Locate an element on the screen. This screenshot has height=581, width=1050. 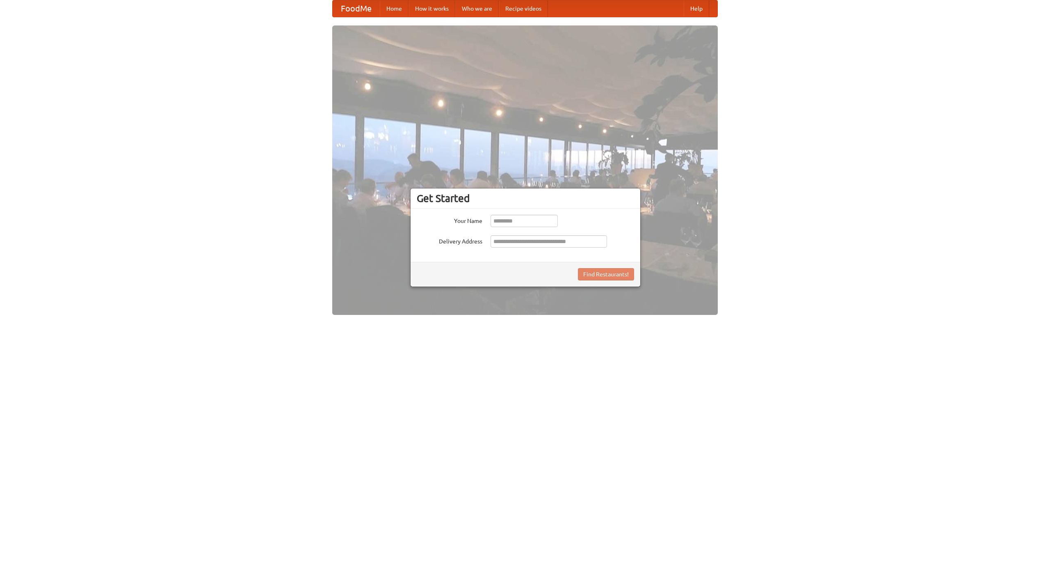
a: Recipe videos is located at coordinates (524, 9).